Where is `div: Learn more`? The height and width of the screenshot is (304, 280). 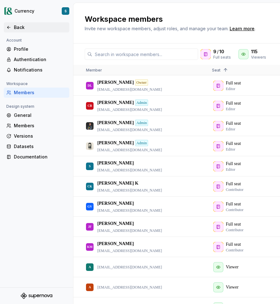 div: Learn more is located at coordinates (242, 29).